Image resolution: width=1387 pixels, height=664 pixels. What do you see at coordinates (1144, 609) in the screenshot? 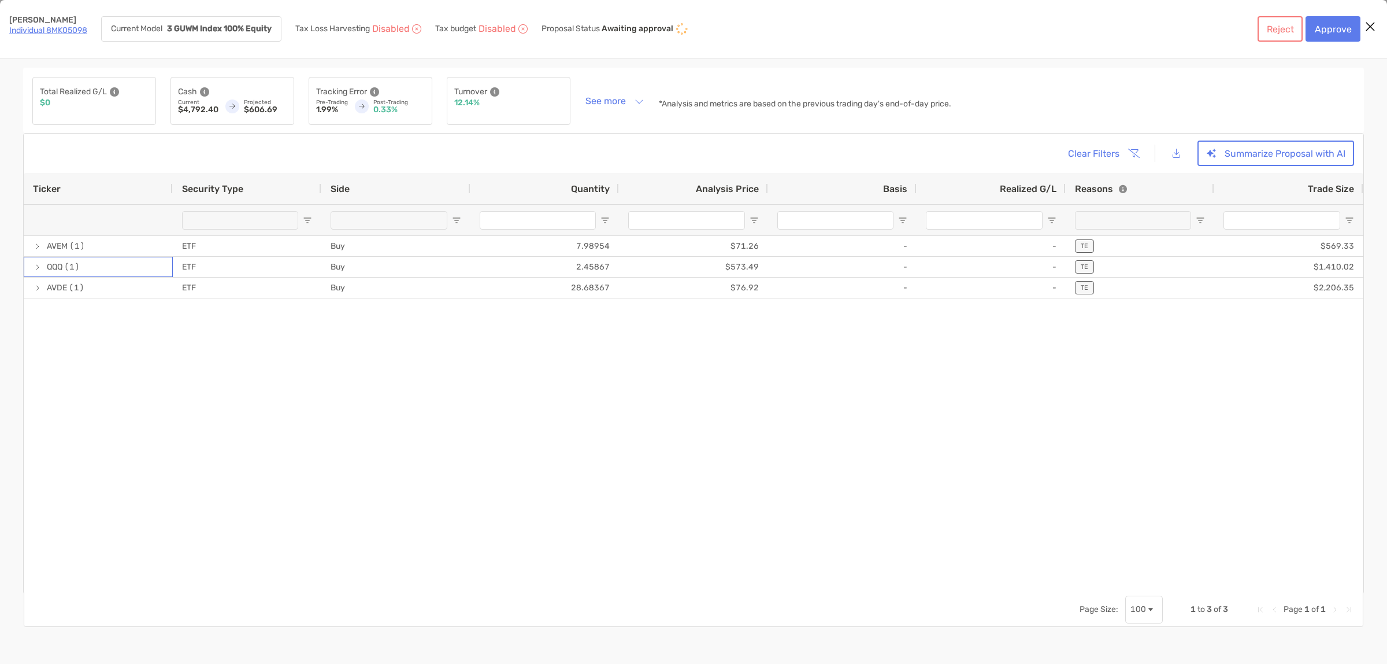
I see `div: Page Size` at bounding box center [1144, 609].